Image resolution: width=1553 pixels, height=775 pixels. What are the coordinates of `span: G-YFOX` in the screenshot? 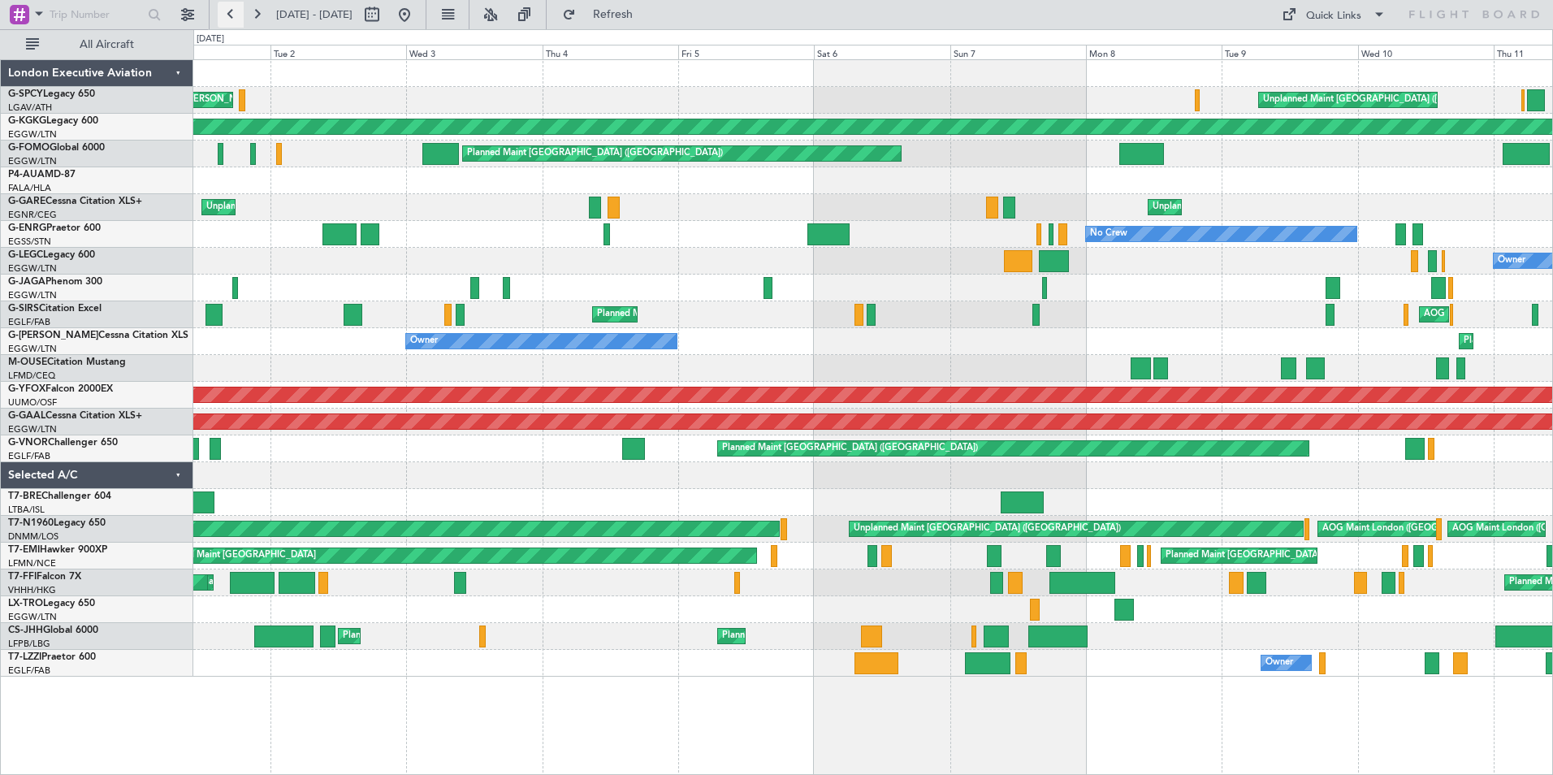 It's located at (27, 389).